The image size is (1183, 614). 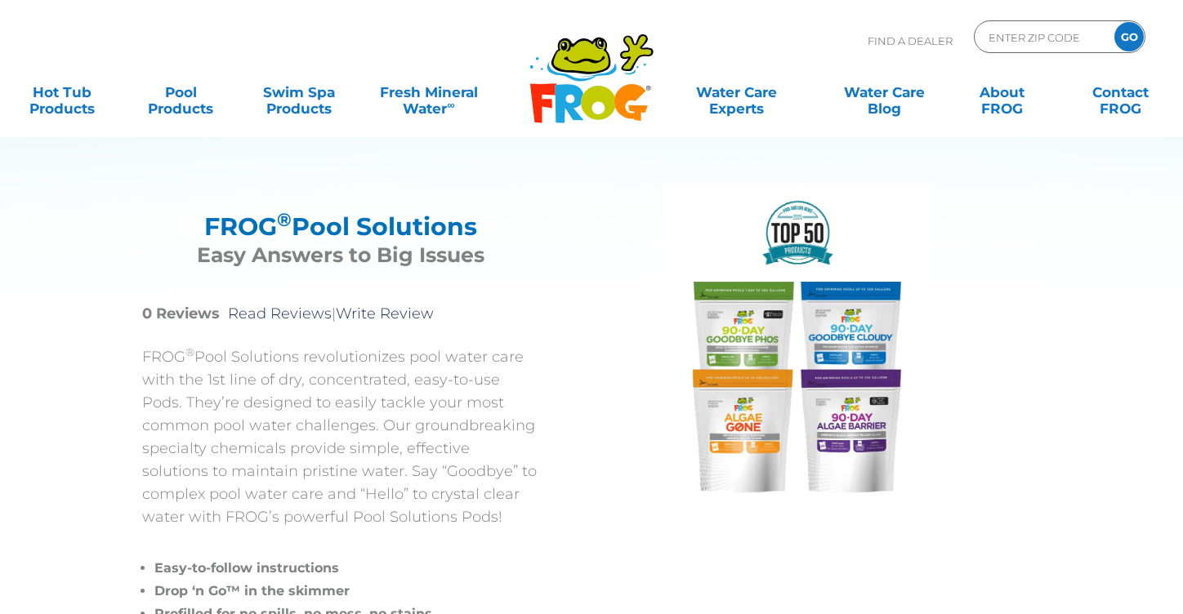 What do you see at coordinates (385, 314) in the screenshot?
I see `a: Write Review` at bounding box center [385, 314].